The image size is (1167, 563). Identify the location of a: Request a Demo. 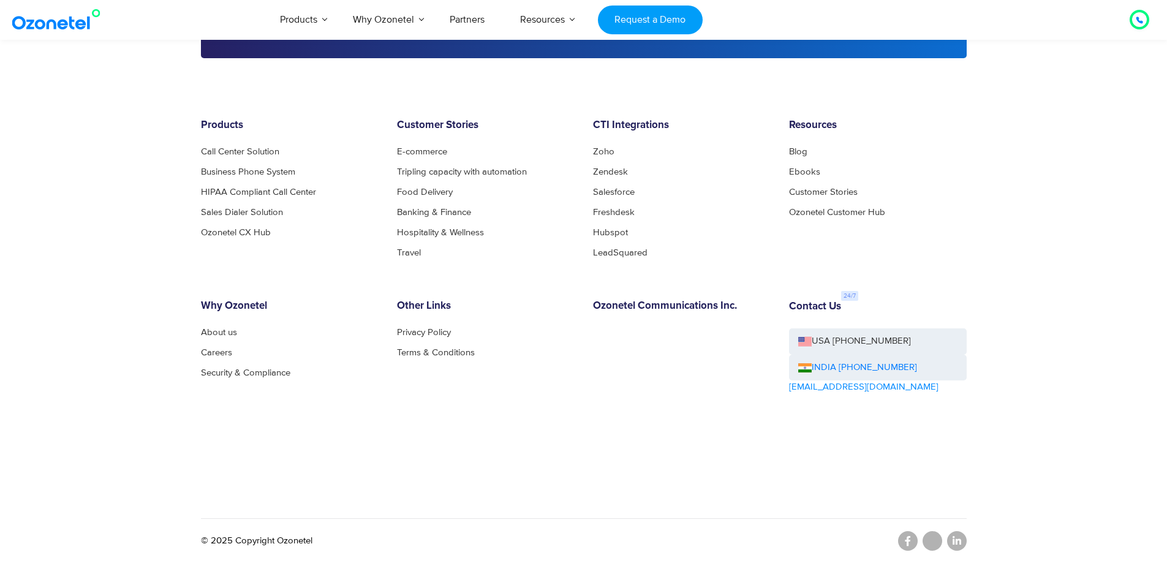
(650, 20).